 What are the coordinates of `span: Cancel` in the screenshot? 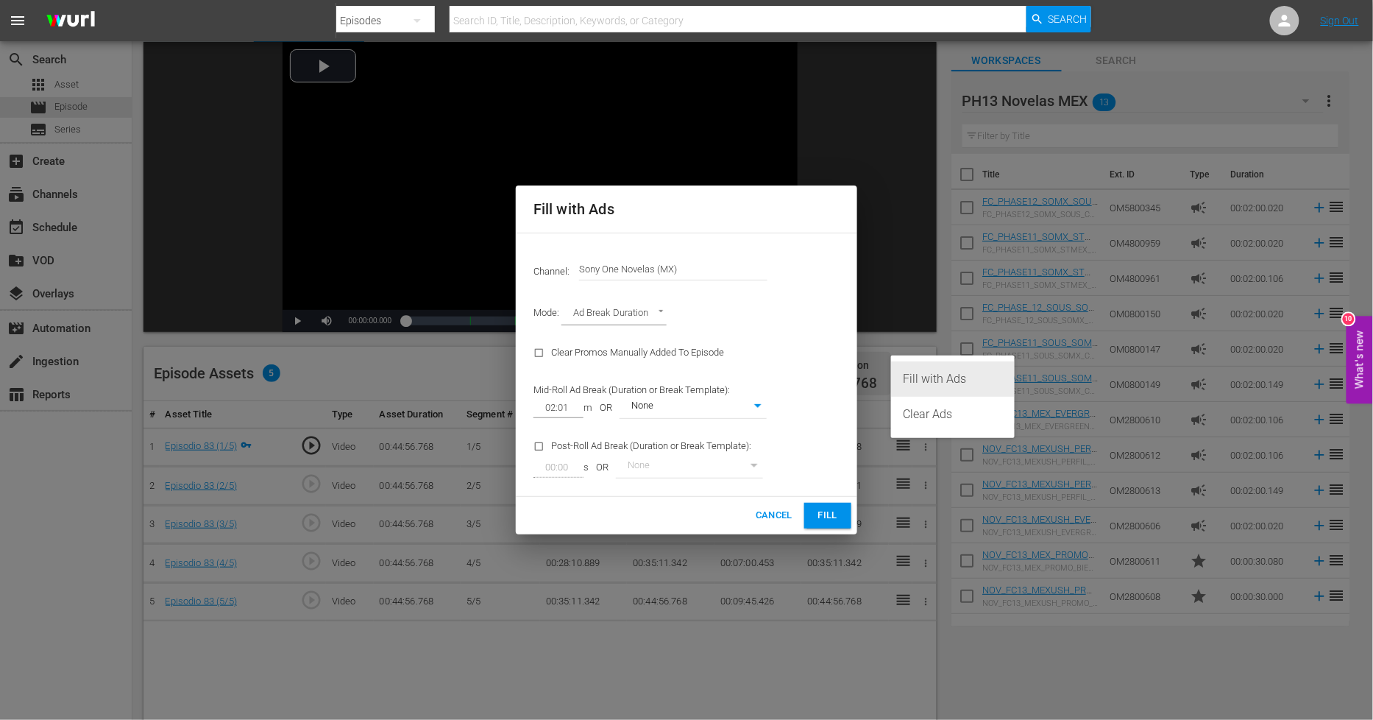 It's located at (774, 515).